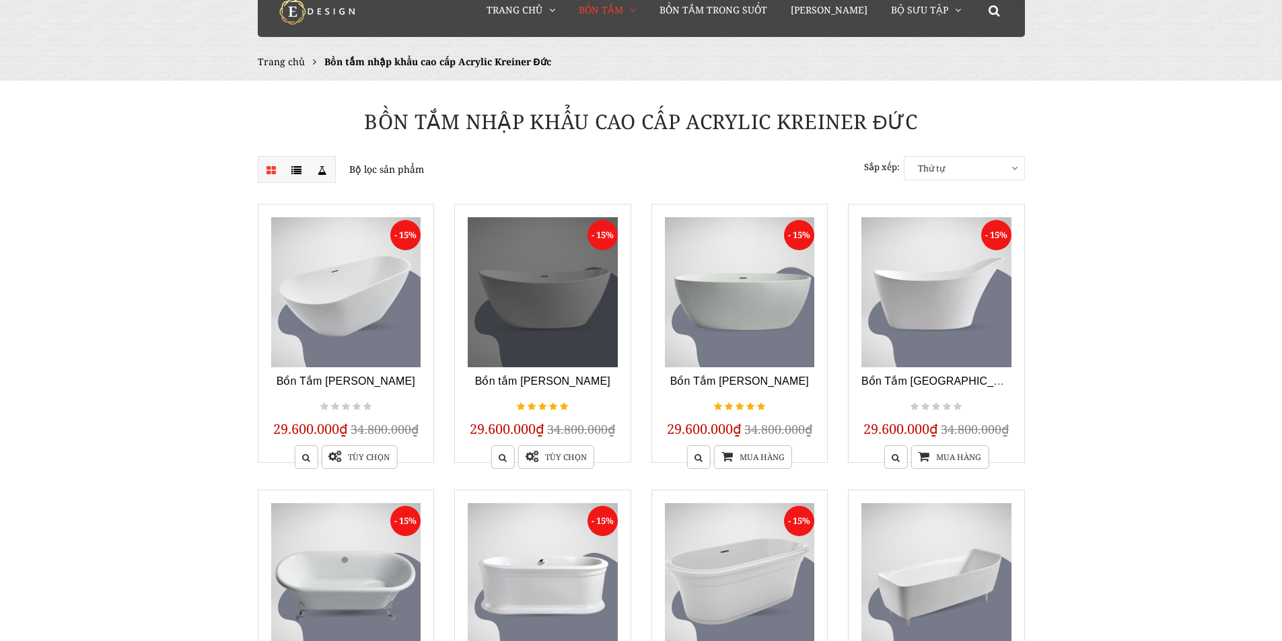 Image resolution: width=1282 pixels, height=641 pixels. I want to click on h1: Bồn tắm nhập khẩu cao cấp Acrylic Kreiner Đức, so click(641, 122).